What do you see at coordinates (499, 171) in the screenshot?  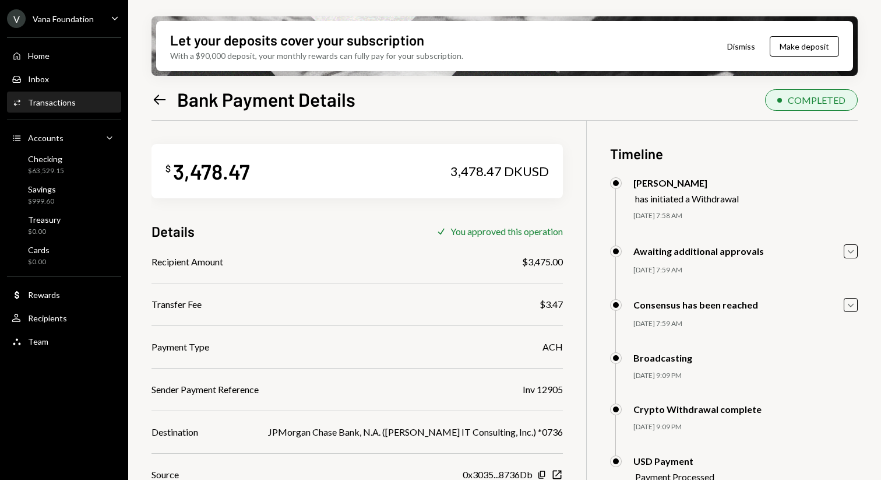 I see `div: 3,478.47 DKUSD` at bounding box center [499, 171].